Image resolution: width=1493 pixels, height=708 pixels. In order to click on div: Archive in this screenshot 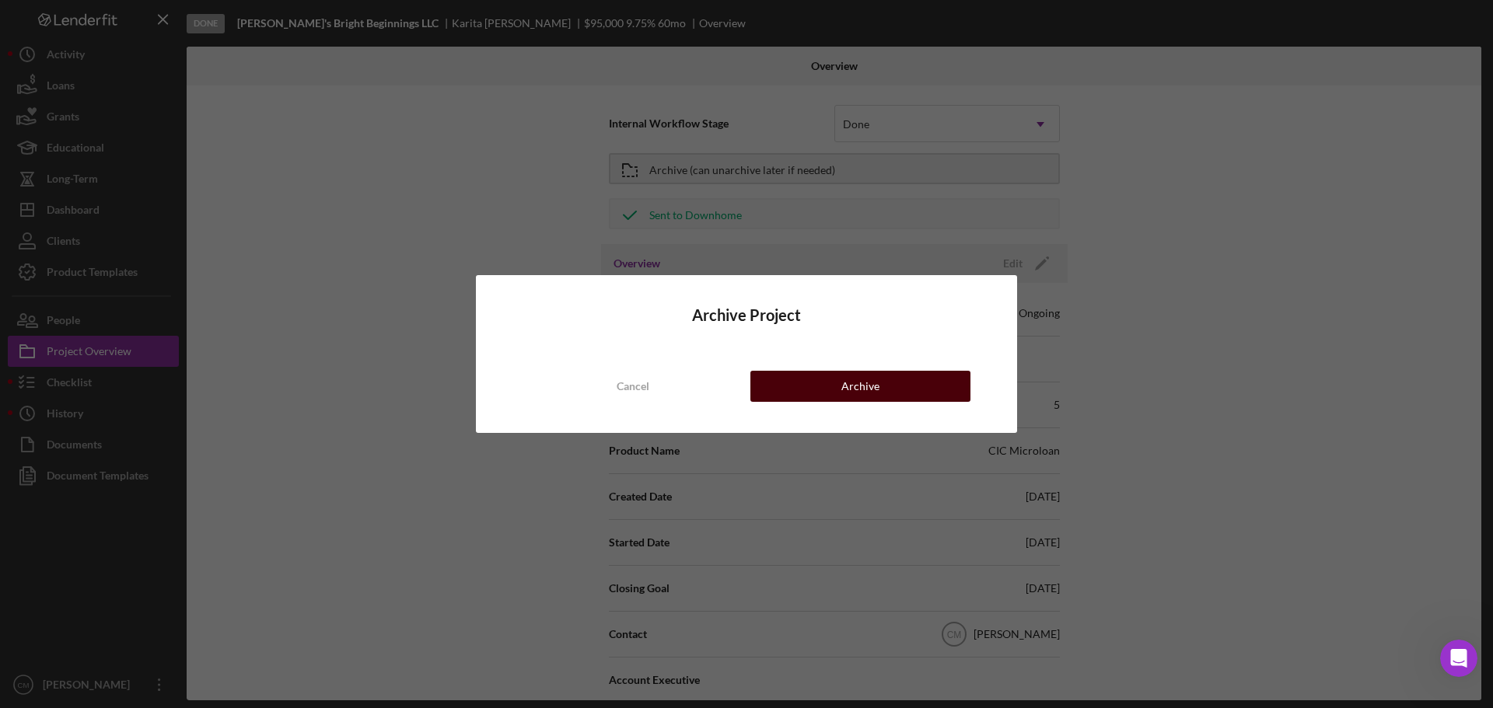, I will do `click(860, 386)`.